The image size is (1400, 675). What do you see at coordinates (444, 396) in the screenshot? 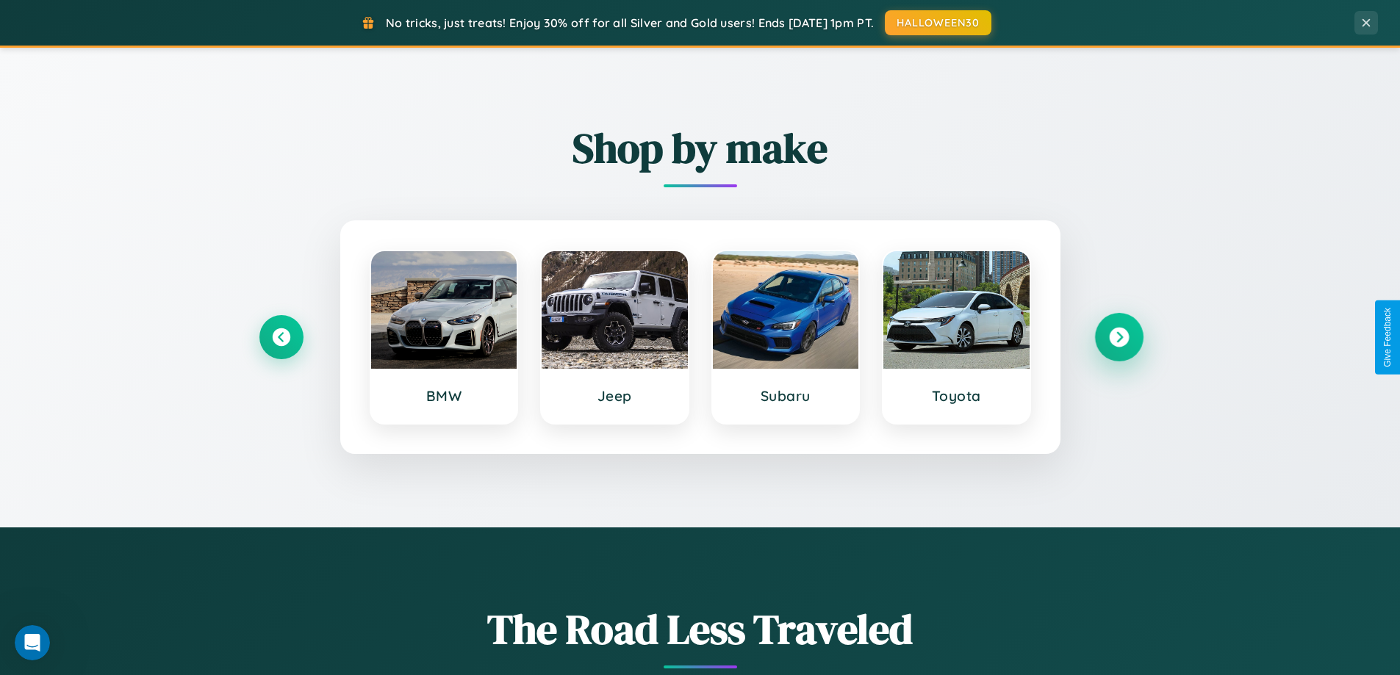
I see `h3: BMW` at bounding box center [444, 396].